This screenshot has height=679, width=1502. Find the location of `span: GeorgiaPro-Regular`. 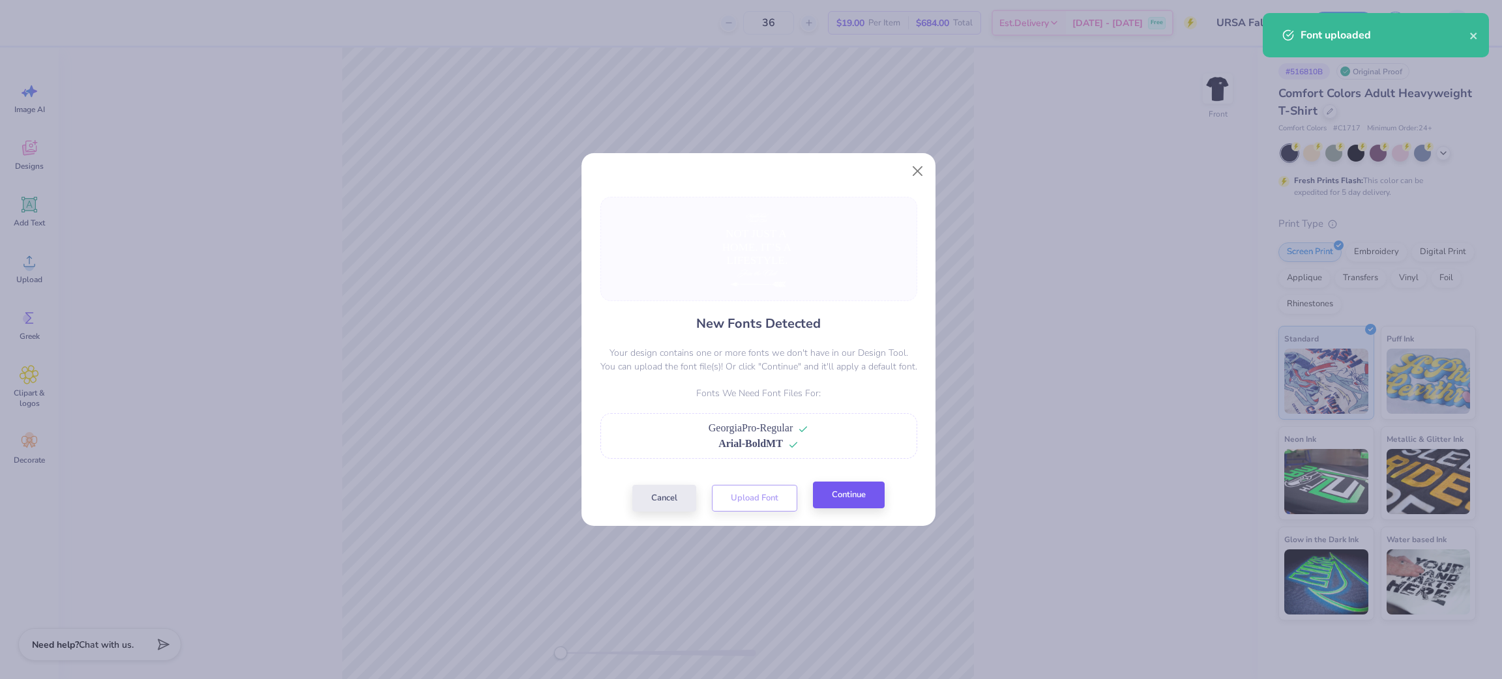

span: GeorgiaPro-Regular is located at coordinates (750, 428).